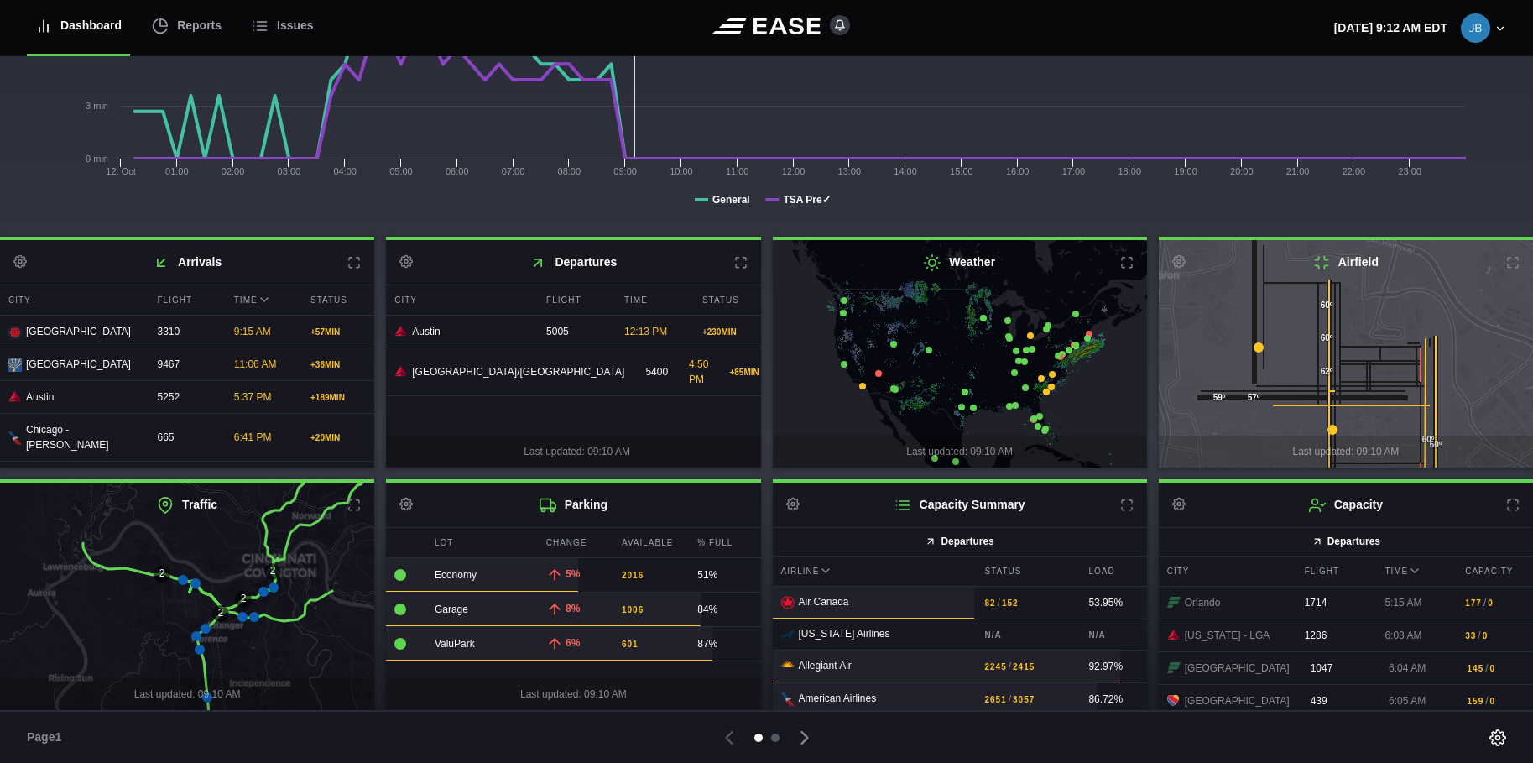 This screenshot has height=763, width=1533. What do you see at coordinates (850, 171) in the screenshot?
I see `text: 13:00` at bounding box center [850, 171].